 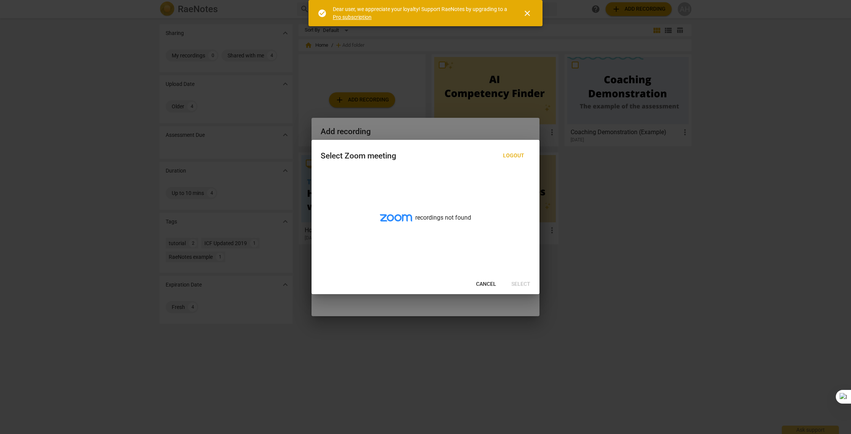 What do you see at coordinates (486, 284) in the screenshot?
I see `span: Cancel` at bounding box center [486, 284].